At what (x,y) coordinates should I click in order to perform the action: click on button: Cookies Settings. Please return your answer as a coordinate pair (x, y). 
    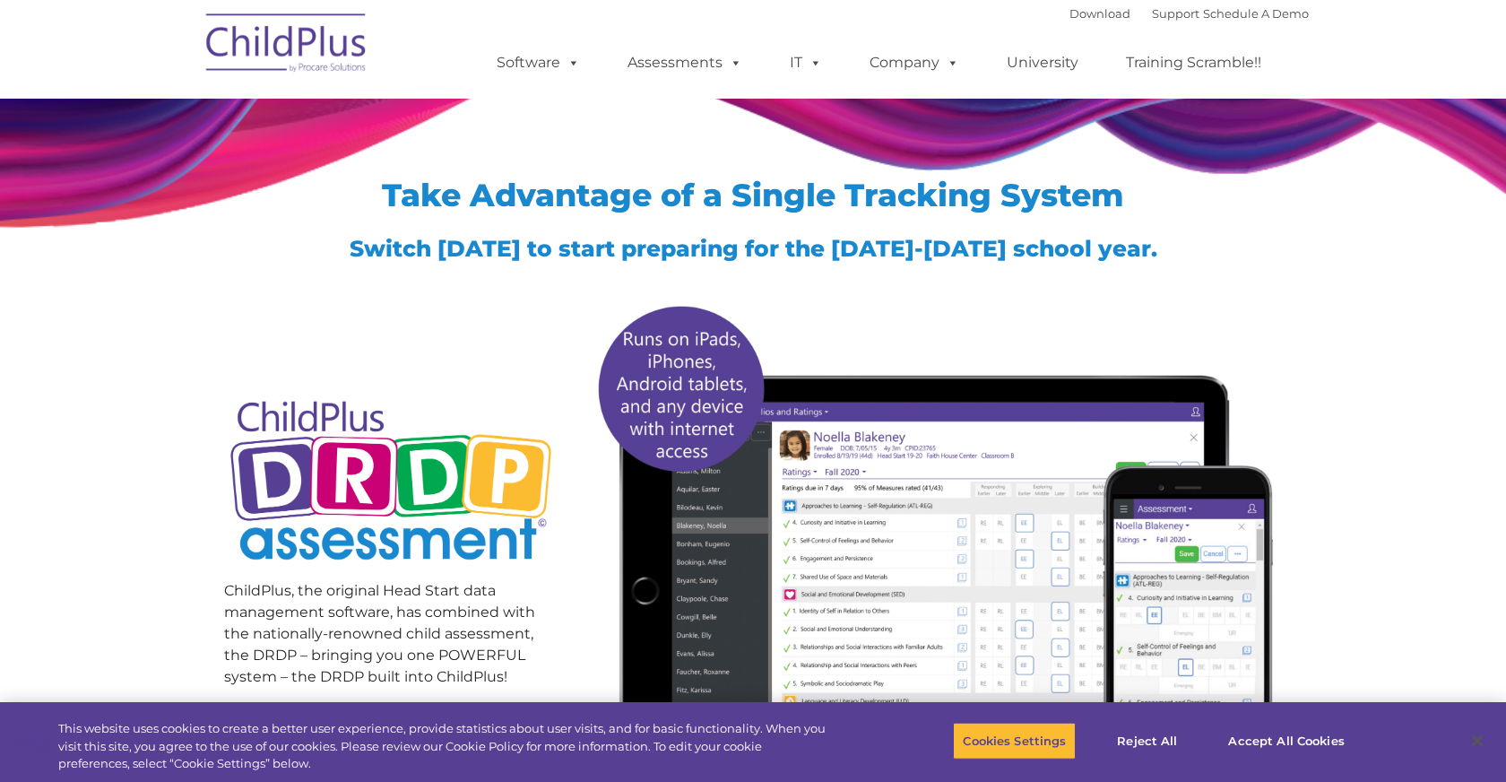
    Looking at the image, I should click on (1014, 740).